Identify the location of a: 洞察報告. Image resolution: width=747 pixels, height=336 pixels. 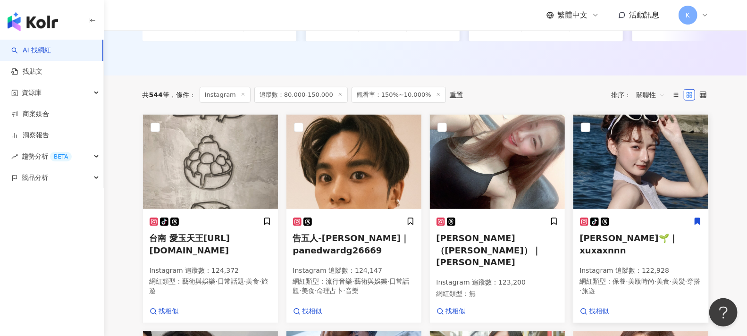
(30, 135).